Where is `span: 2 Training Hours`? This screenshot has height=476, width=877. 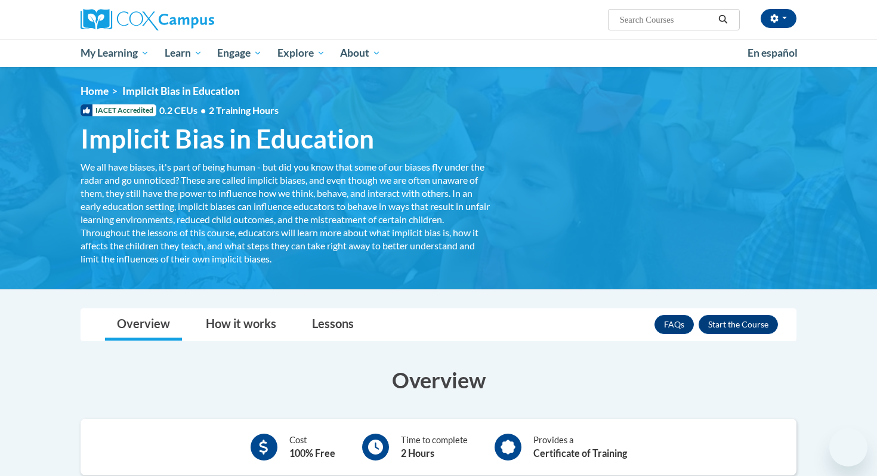 span: 2 Training Hours is located at coordinates (243, 110).